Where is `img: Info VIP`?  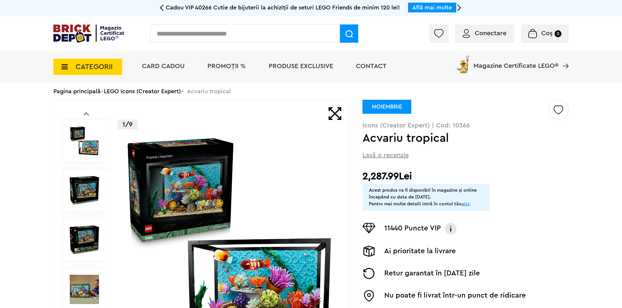 img: Info VIP is located at coordinates (451, 229).